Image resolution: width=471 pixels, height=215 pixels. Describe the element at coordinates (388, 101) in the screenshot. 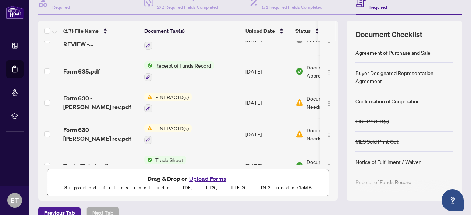

I see `div: Confirmation of Cooperation` at that location.